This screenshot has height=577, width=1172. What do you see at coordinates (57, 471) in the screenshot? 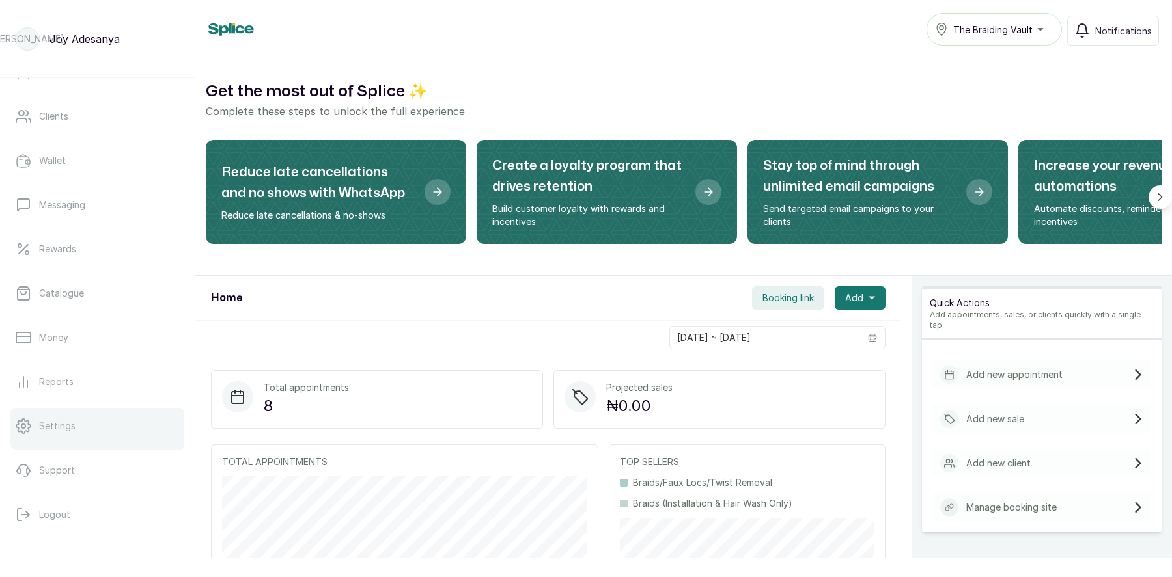
I see `p: Support` at bounding box center [57, 471].